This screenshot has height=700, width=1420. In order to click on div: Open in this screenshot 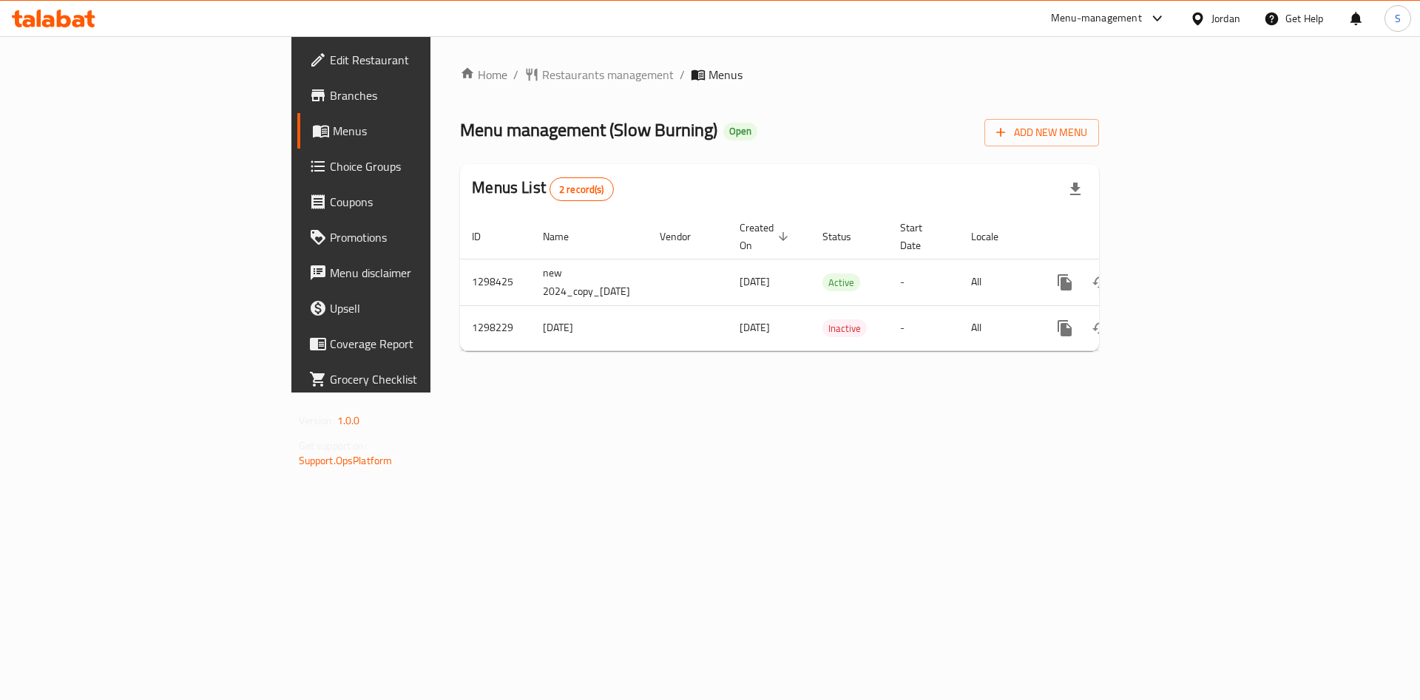, I will do `click(740, 132)`.